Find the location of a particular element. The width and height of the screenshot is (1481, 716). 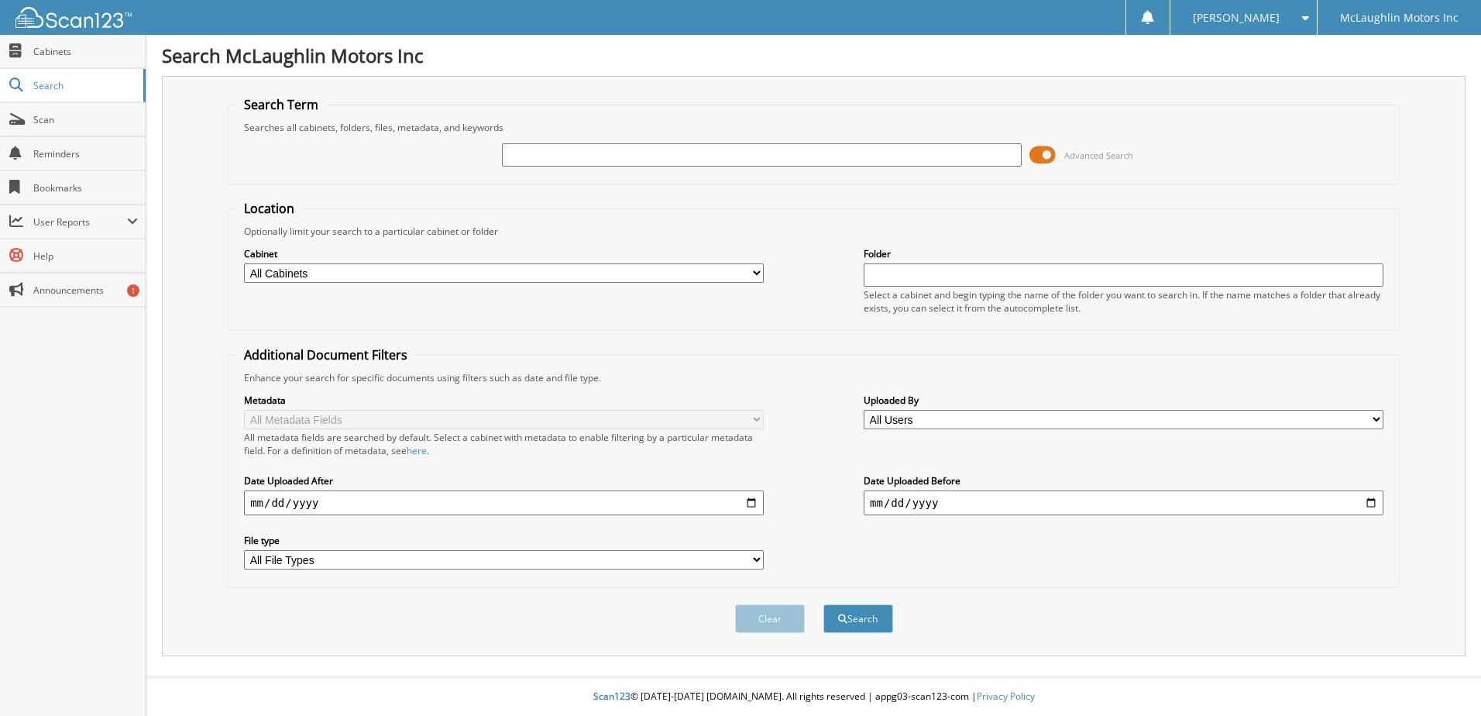

span: Help is located at coordinates (85, 256).